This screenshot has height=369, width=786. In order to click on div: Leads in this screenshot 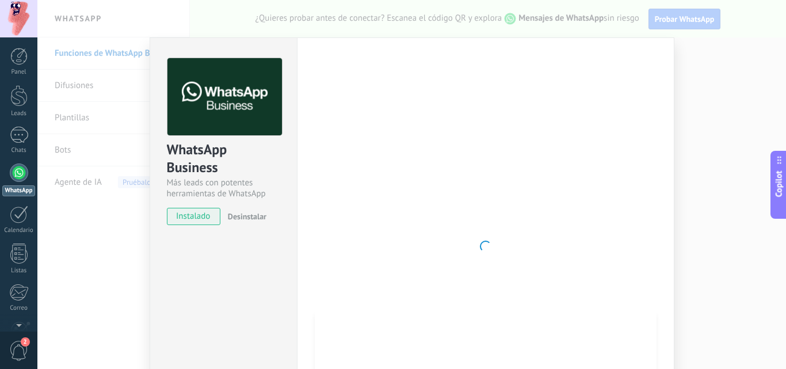, I will do `click(19, 113)`.